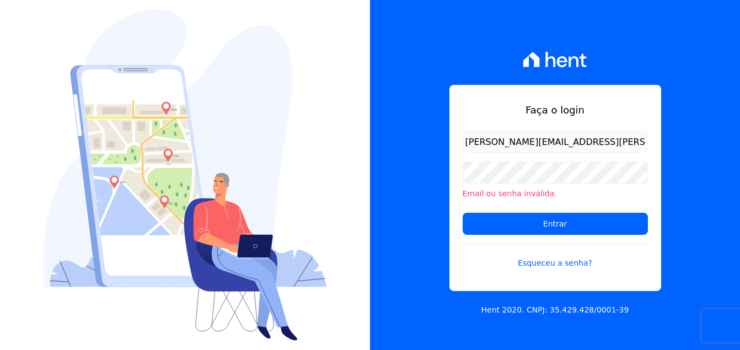 The image size is (740, 350). Describe the element at coordinates (185, 175) in the screenshot. I see `img: Login` at that location.